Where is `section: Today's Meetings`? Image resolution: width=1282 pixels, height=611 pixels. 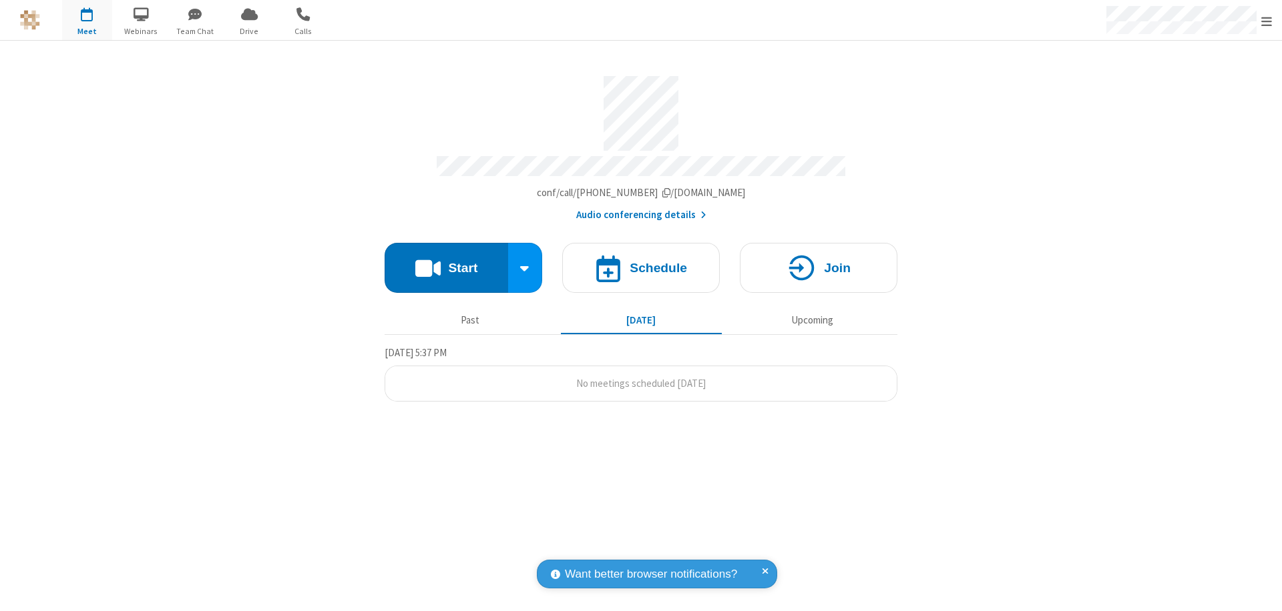 section: Today's Meetings is located at coordinates (641, 374).